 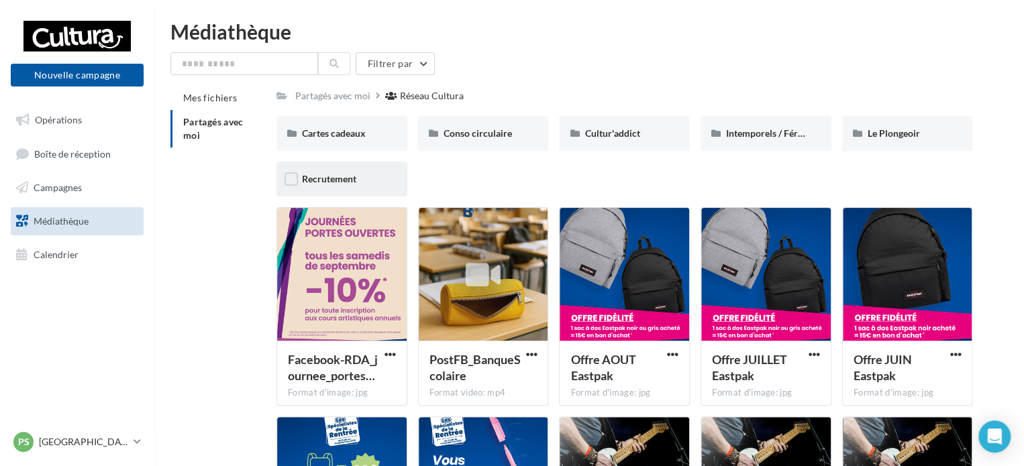 I want to click on span: Campagnes, so click(x=58, y=187).